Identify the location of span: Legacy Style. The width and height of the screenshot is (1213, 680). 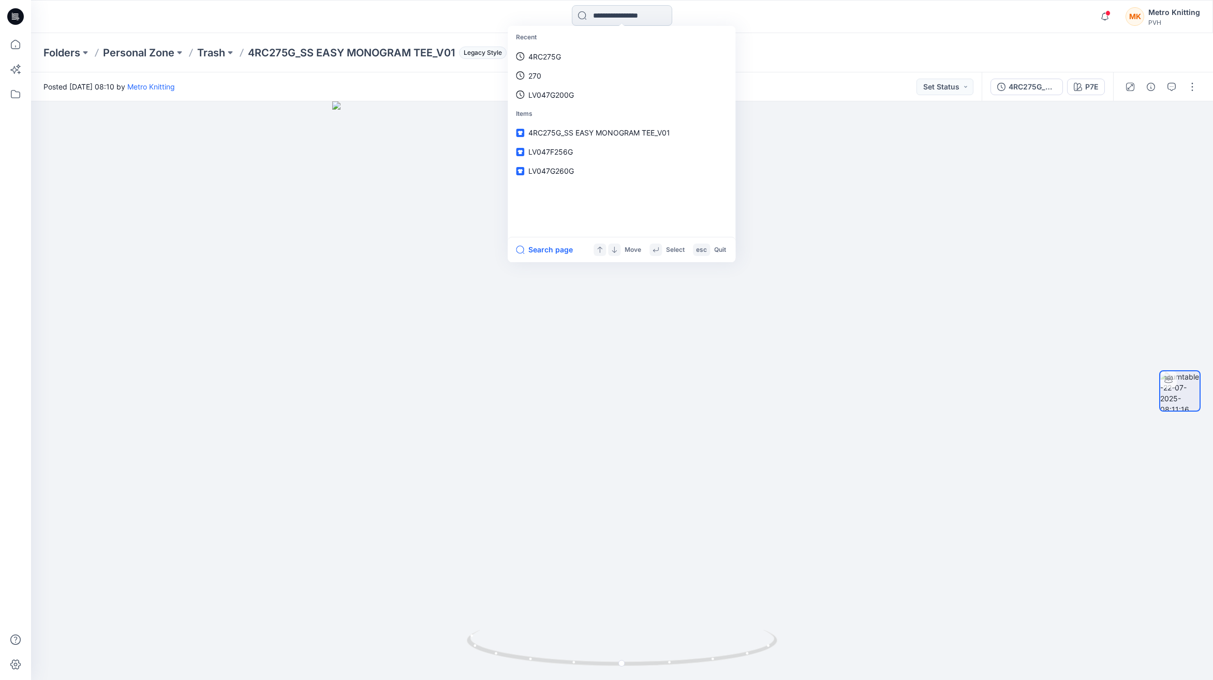
(483, 53).